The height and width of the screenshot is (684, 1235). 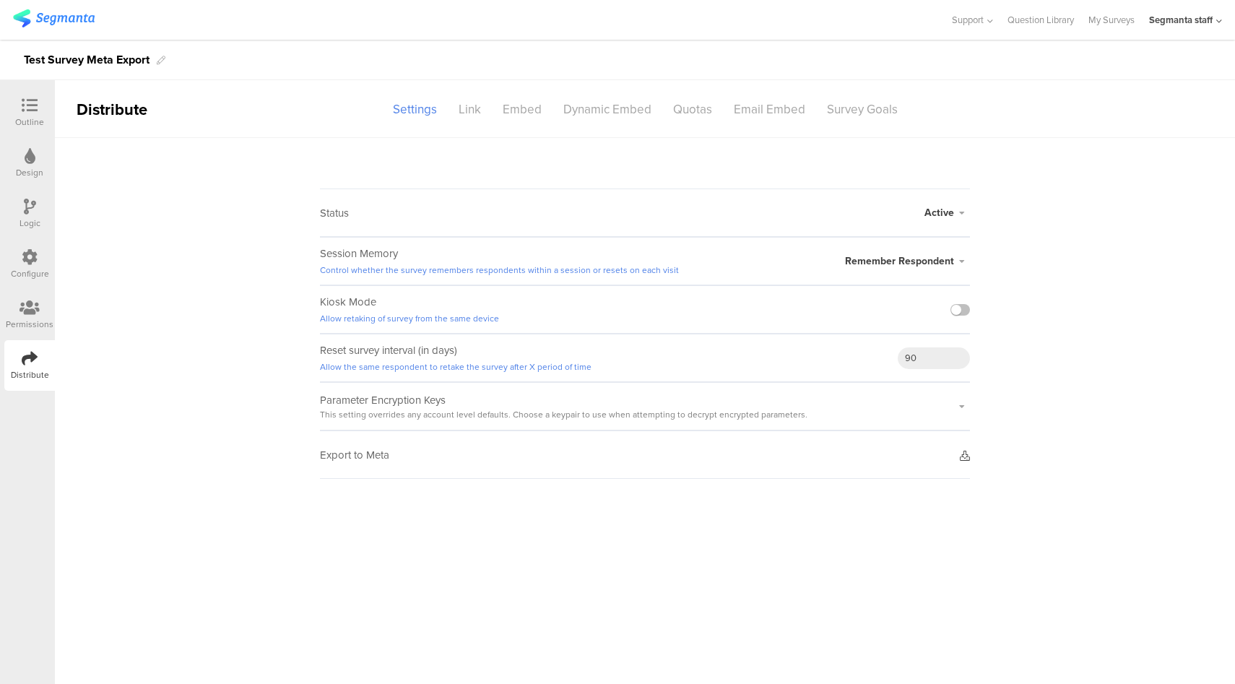 I want to click on div: Email Embed, so click(x=769, y=109).